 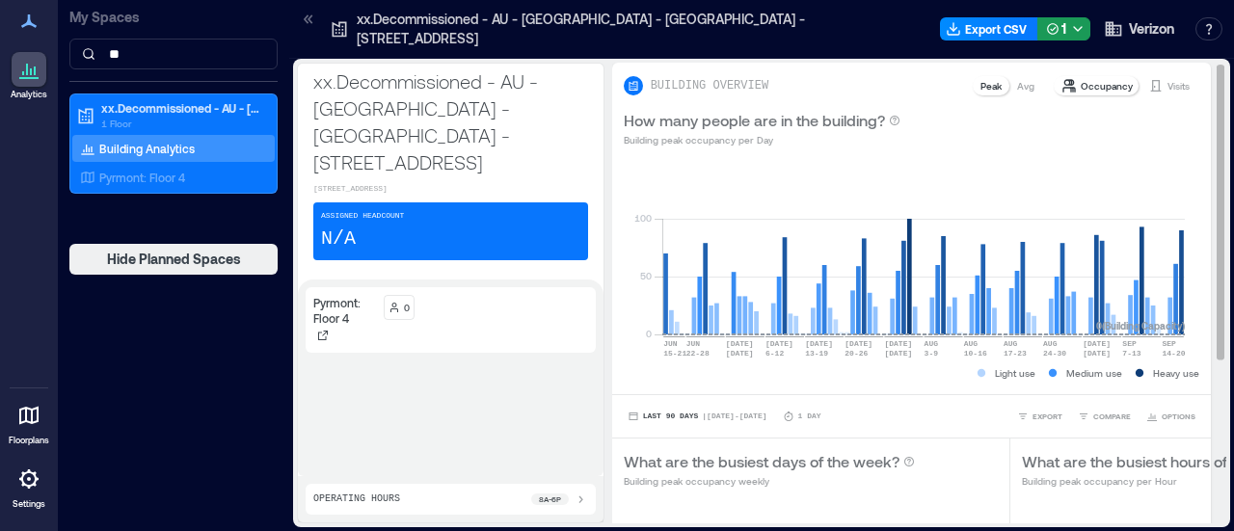 I want to click on text: 17-23, so click(x=1015, y=353).